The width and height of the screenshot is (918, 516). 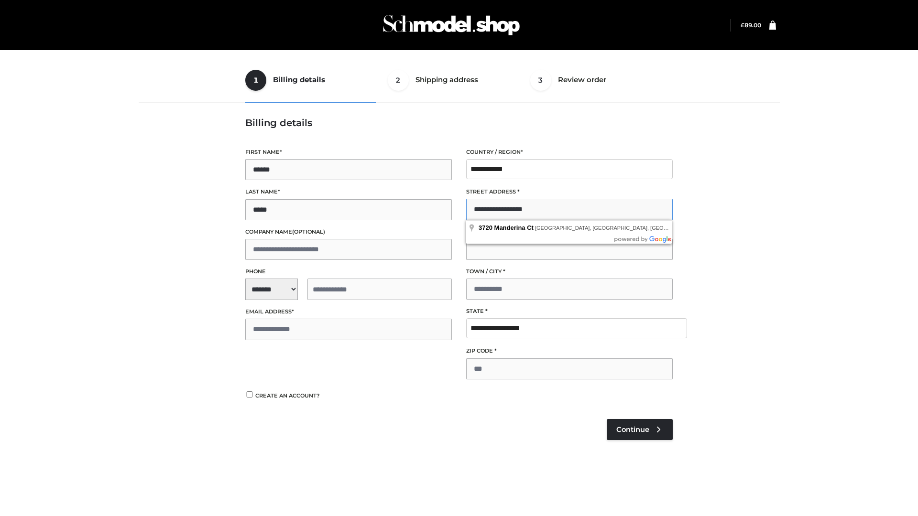 What do you see at coordinates (348, 271) in the screenshot?
I see `label: Phone` at bounding box center [348, 271].